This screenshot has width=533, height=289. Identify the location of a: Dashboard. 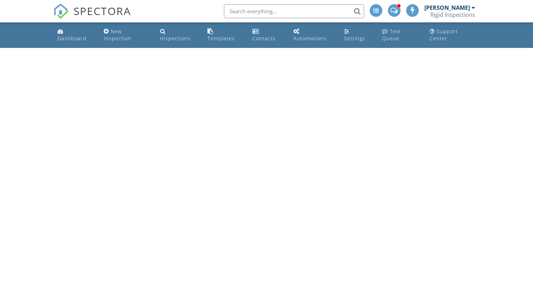
(75, 35).